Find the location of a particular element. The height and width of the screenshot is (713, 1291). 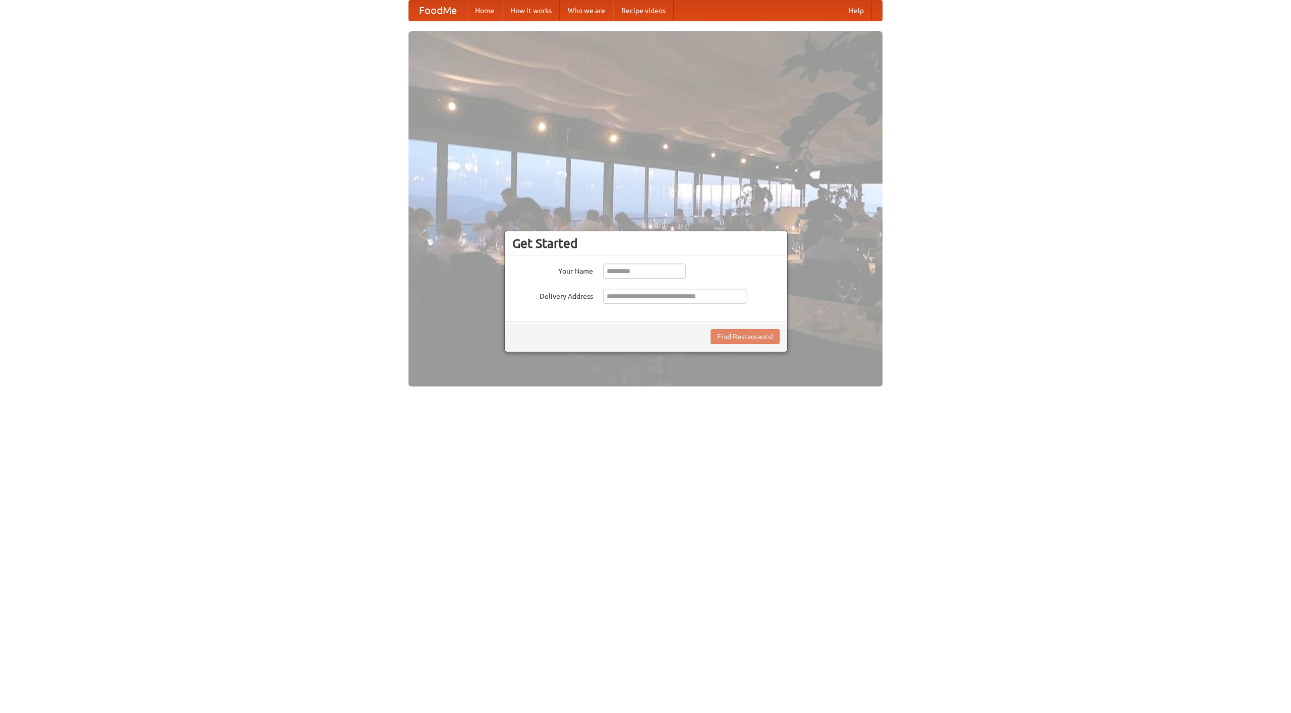

a: Help is located at coordinates (856, 11).